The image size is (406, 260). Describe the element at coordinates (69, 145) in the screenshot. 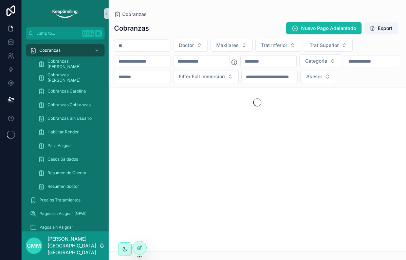

I see `a: Para Asignar` at that location.